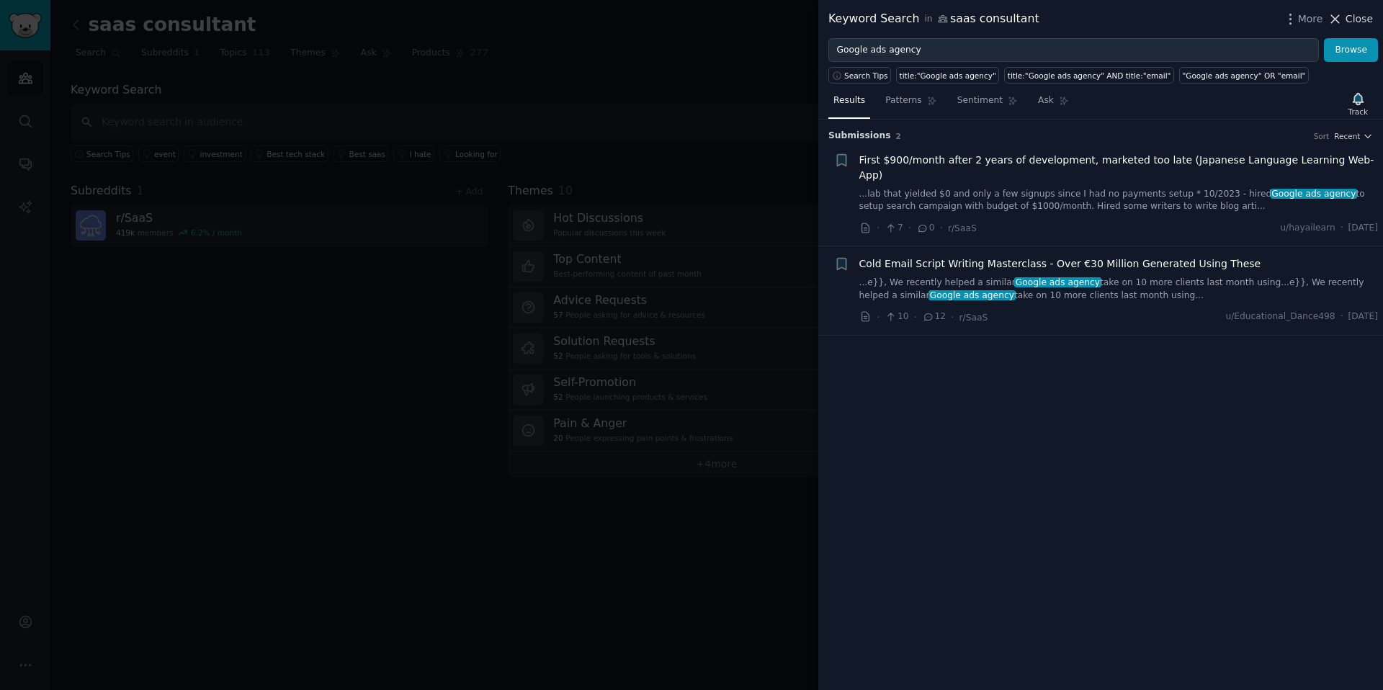 The height and width of the screenshot is (690, 1383). What do you see at coordinates (1307, 228) in the screenshot?
I see `span: u/hayailearn` at bounding box center [1307, 228].